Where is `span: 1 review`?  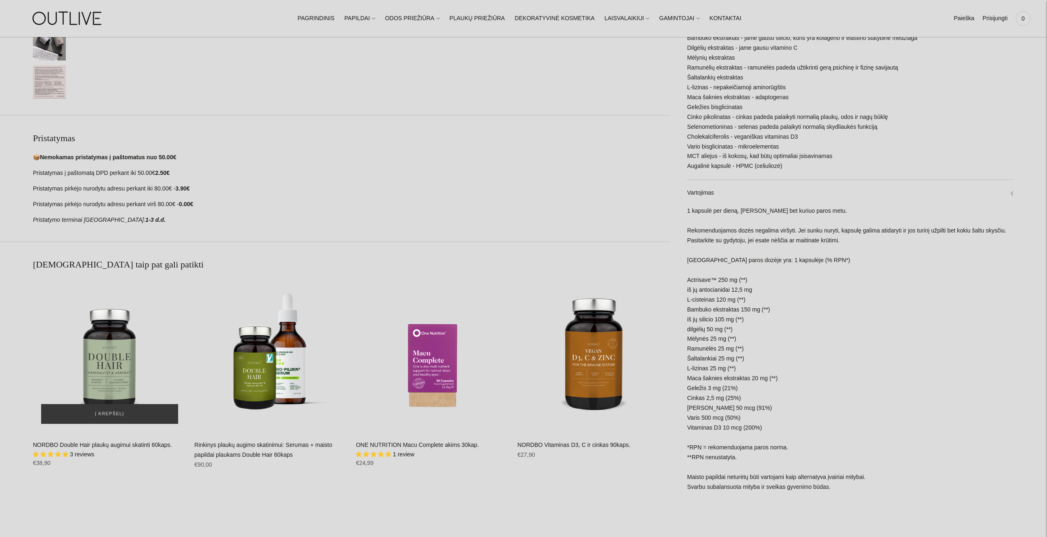 span: 1 review is located at coordinates (404, 454).